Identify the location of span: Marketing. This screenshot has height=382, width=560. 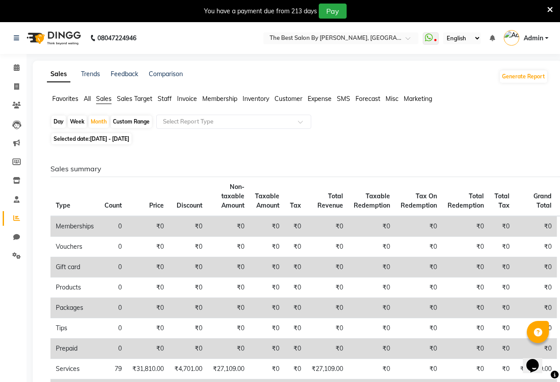
(418, 99).